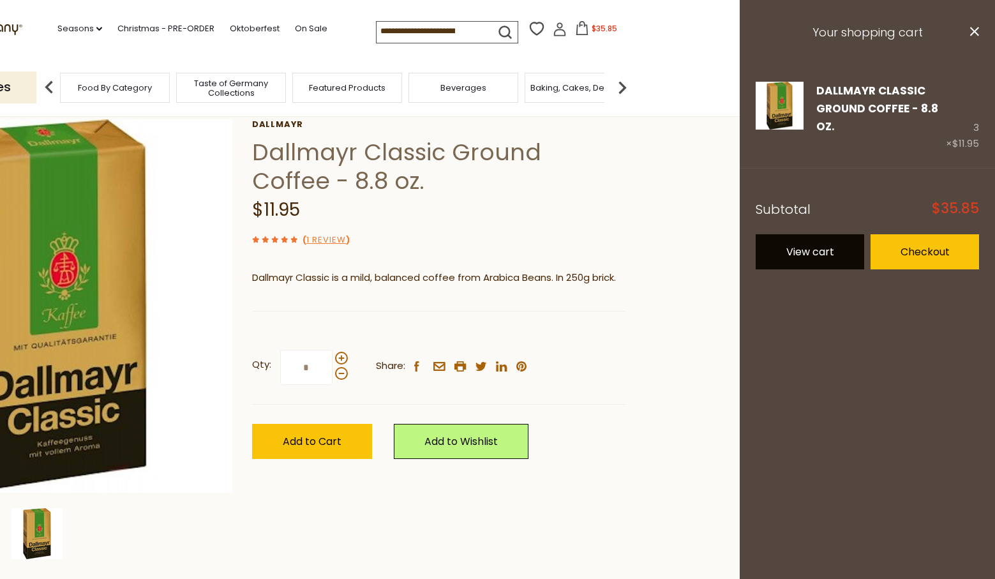  I want to click on a: Seasons, so click(80, 29).